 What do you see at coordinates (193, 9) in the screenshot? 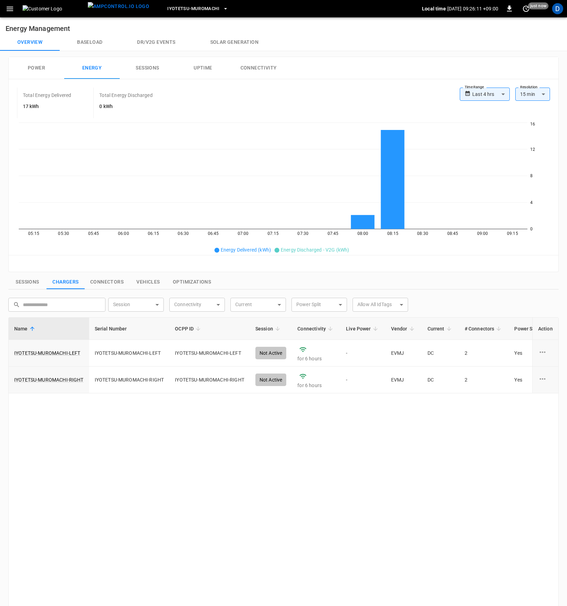
I see `span: Iyotetsu-Muromachi` at bounding box center [193, 9].